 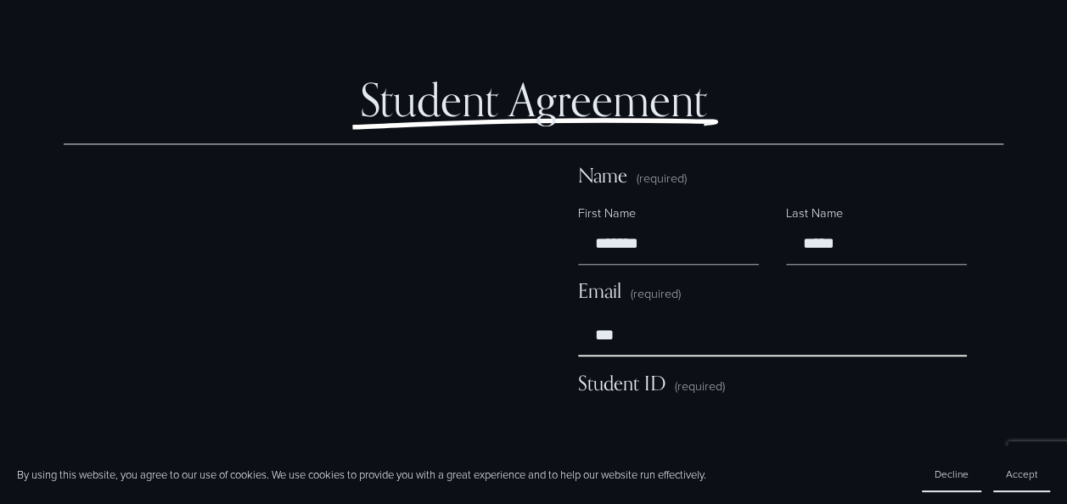 I want to click on span: Student Agreement, so click(x=533, y=99).